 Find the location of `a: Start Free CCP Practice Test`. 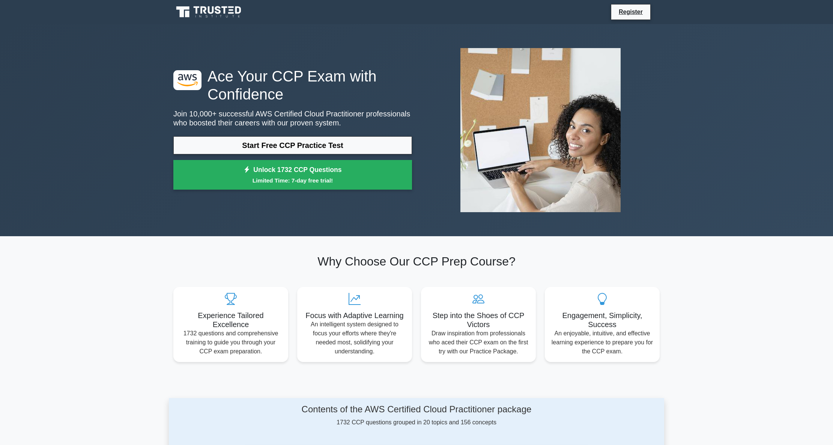

a: Start Free CCP Practice Test is located at coordinates (293, 145).